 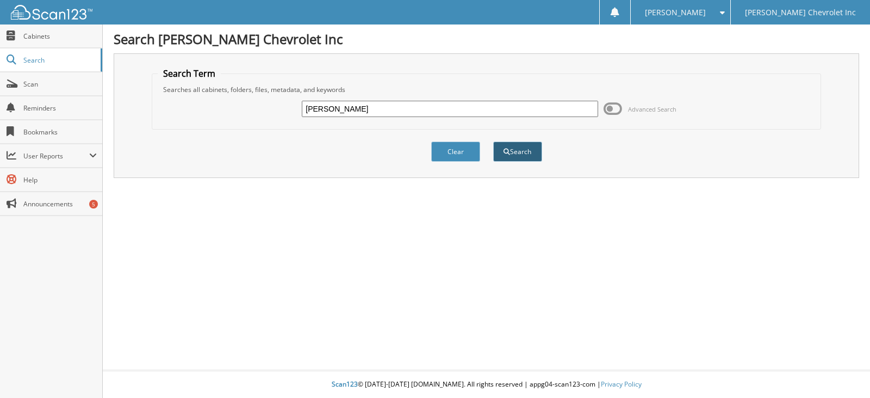 What do you see at coordinates (487, 89) in the screenshot?
I see `div: Searches all cabinets, folders, files, metadata, and keywords` at bounding box center [487, 89].